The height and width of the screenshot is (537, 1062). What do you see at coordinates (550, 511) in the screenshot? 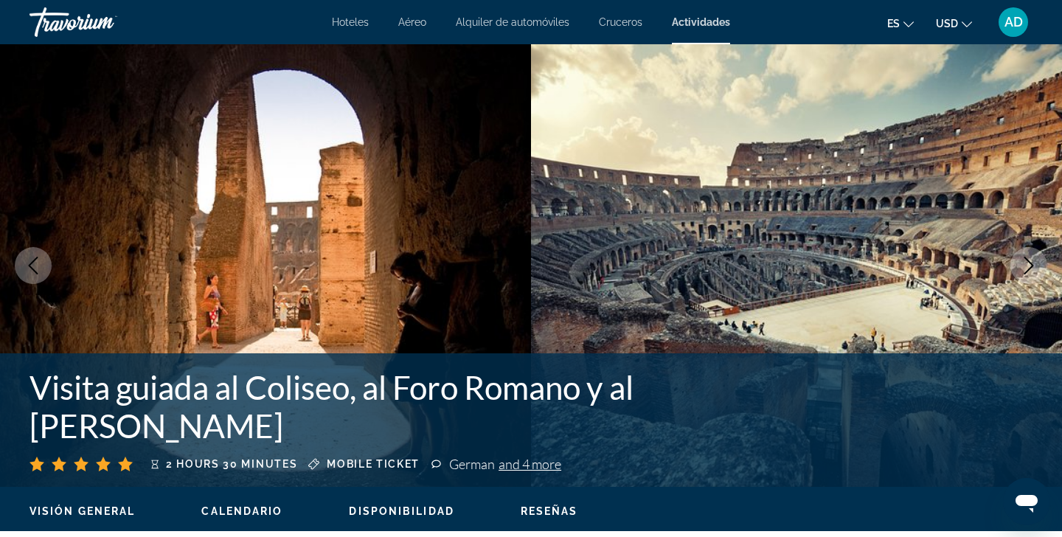
I see `button: Reseñas` at bounding box center [550, 511].